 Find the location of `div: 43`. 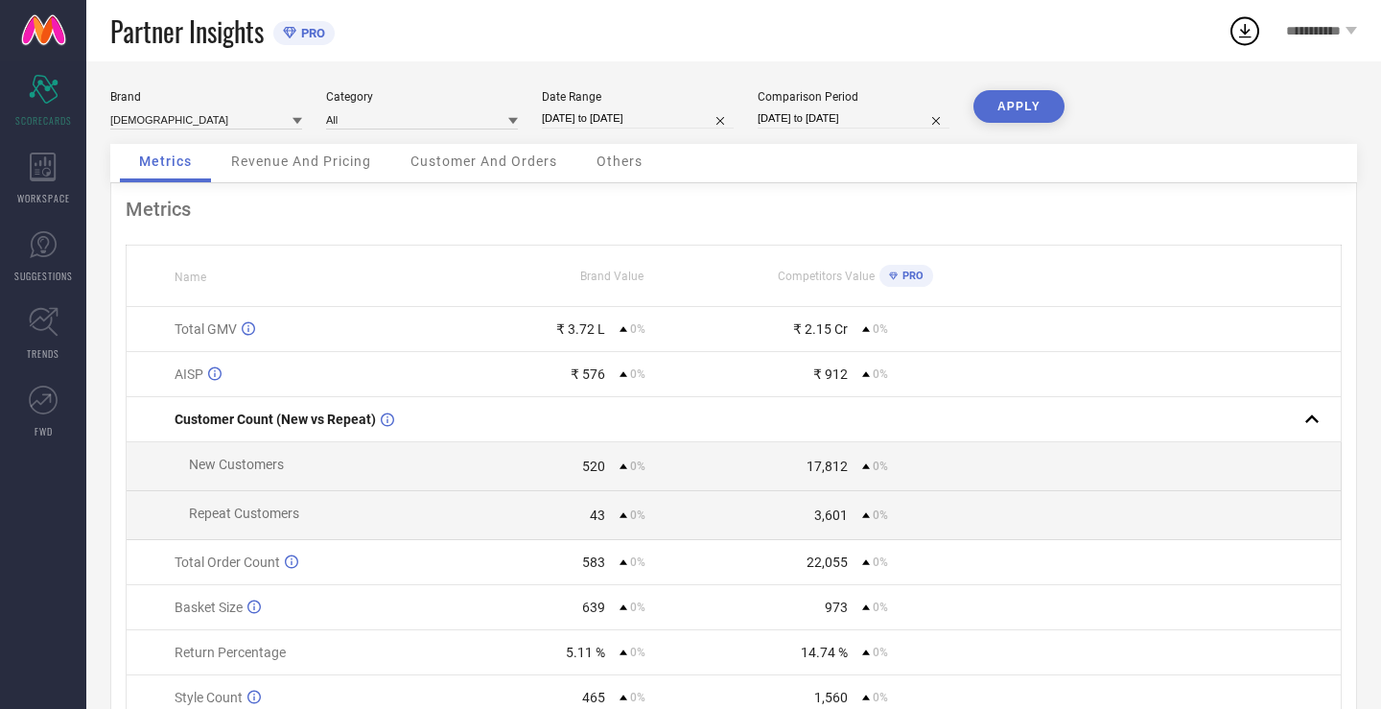

div: 43 is located at coordinates (597, 515).